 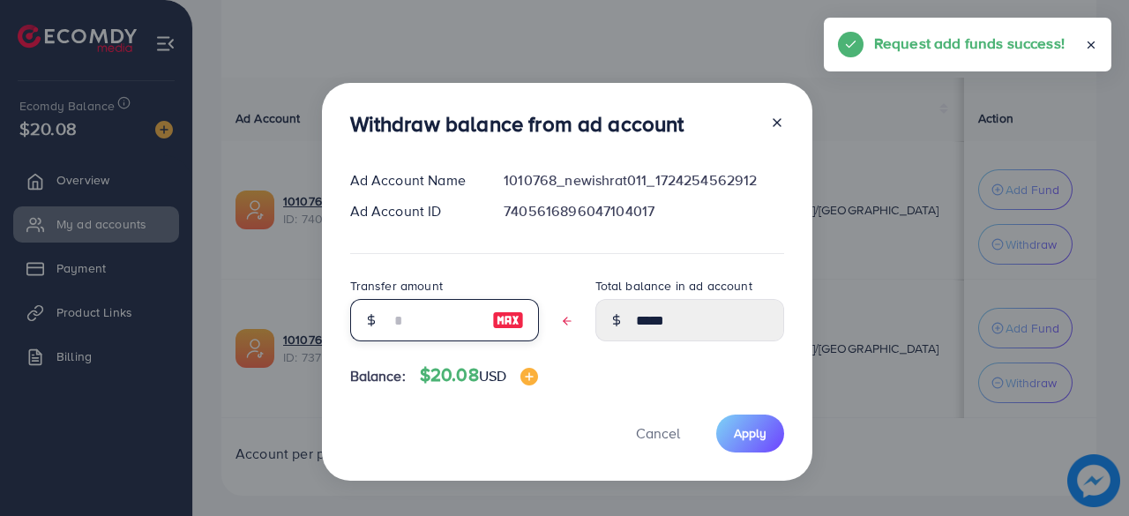 What do you see at coordinates (413, 211) in the screenshot?
I see `div: Ad Account ID` at bounding box center [413, 211].